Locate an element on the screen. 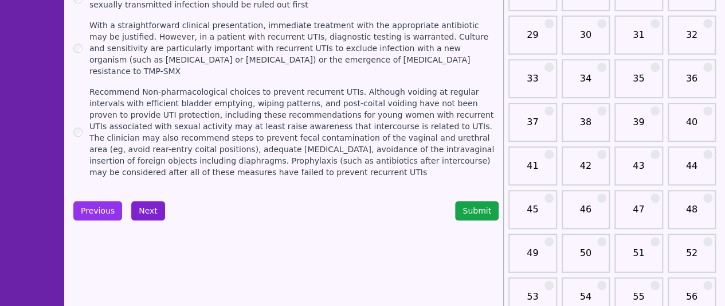  button: Previous is located at coordinates (97, 210).